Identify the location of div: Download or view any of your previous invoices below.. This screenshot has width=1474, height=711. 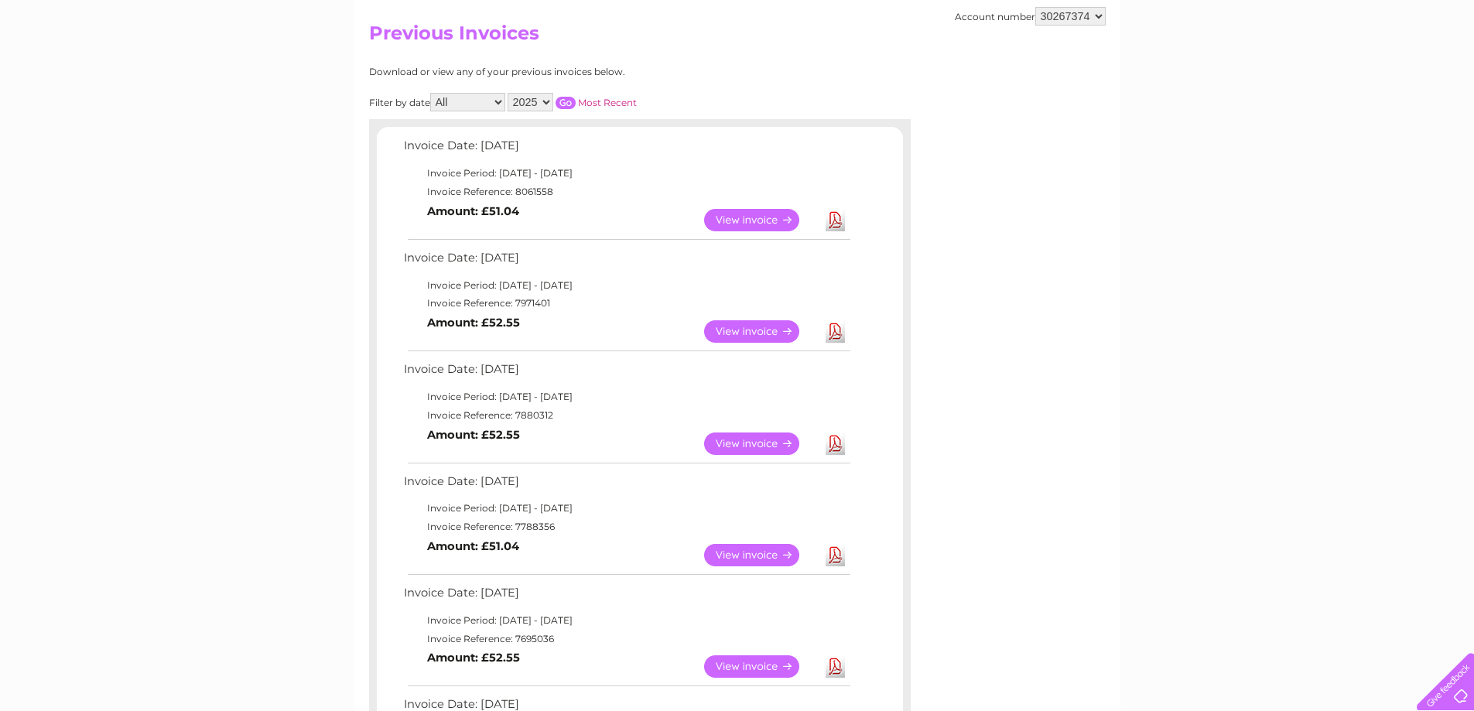
(572, 72).